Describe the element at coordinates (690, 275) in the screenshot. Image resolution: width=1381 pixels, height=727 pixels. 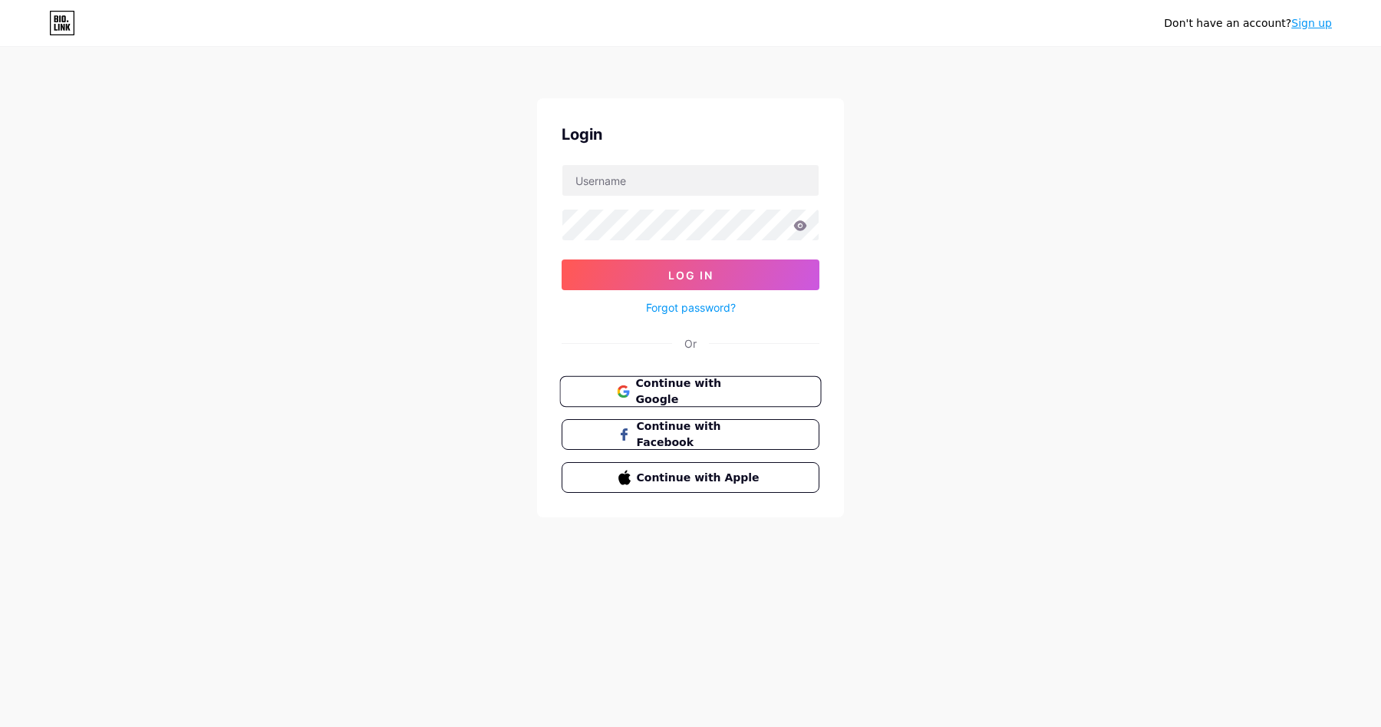
I see `button: Log In` at that location.